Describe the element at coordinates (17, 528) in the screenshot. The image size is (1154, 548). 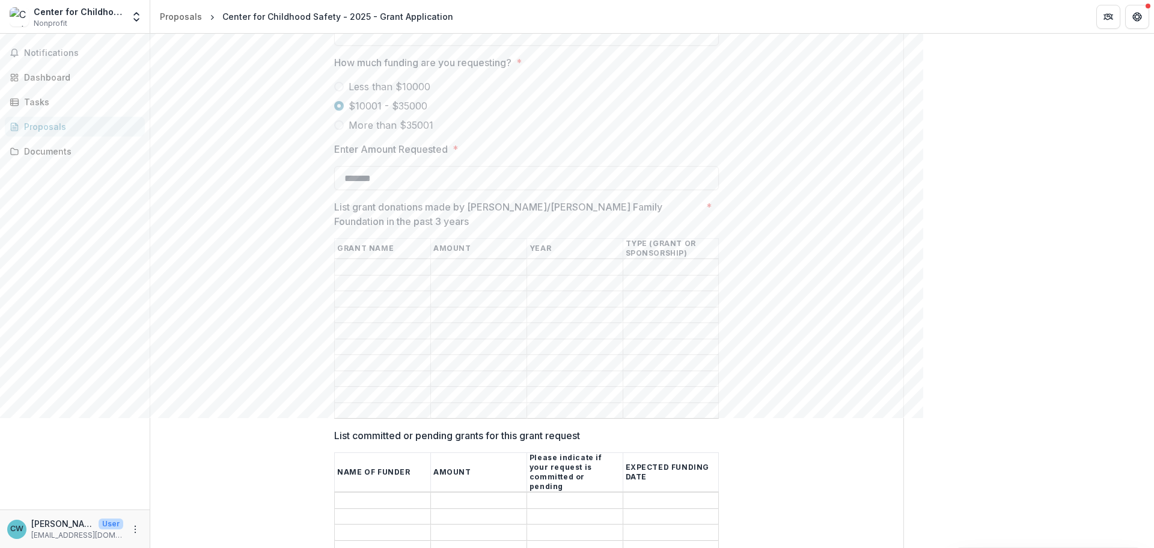
I see `div: Christel Weinaug` at that location.